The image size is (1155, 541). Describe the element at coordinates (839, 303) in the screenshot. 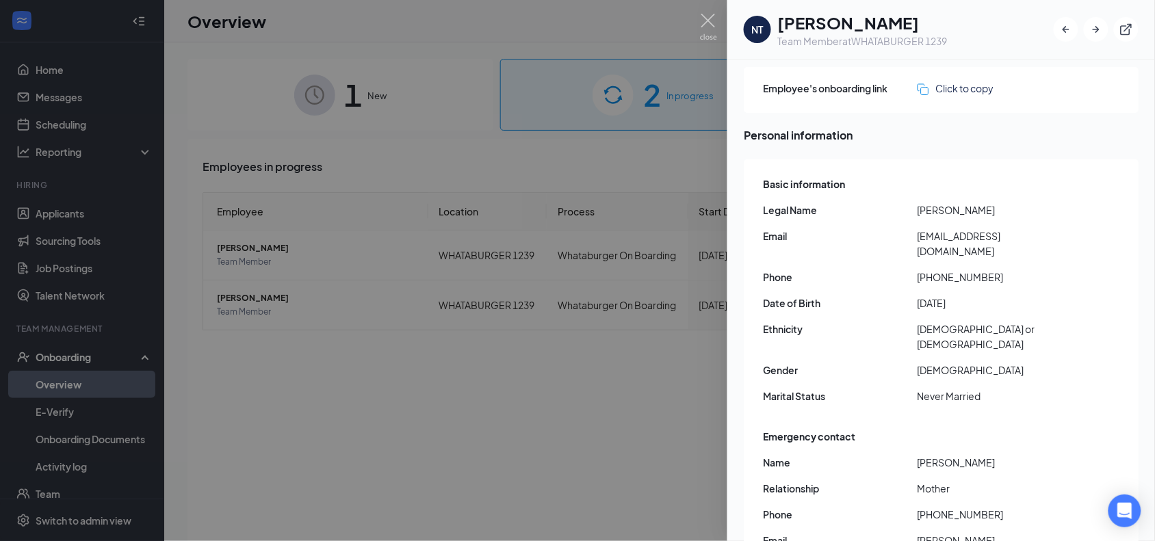

I see `span: Date of Birth` at that location.